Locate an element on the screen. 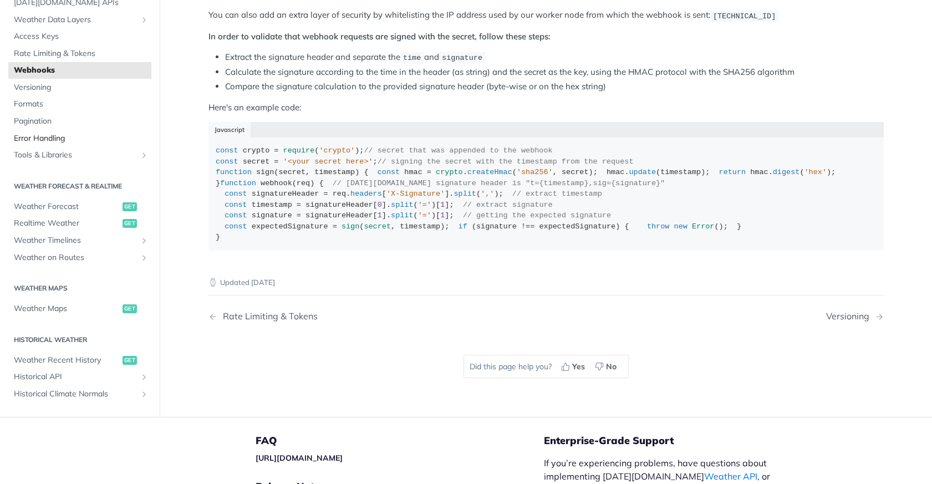 Image resolution: width=932 pixels, height=484 pixels. span: Weather Forecast is located at coordinates (67, 207).